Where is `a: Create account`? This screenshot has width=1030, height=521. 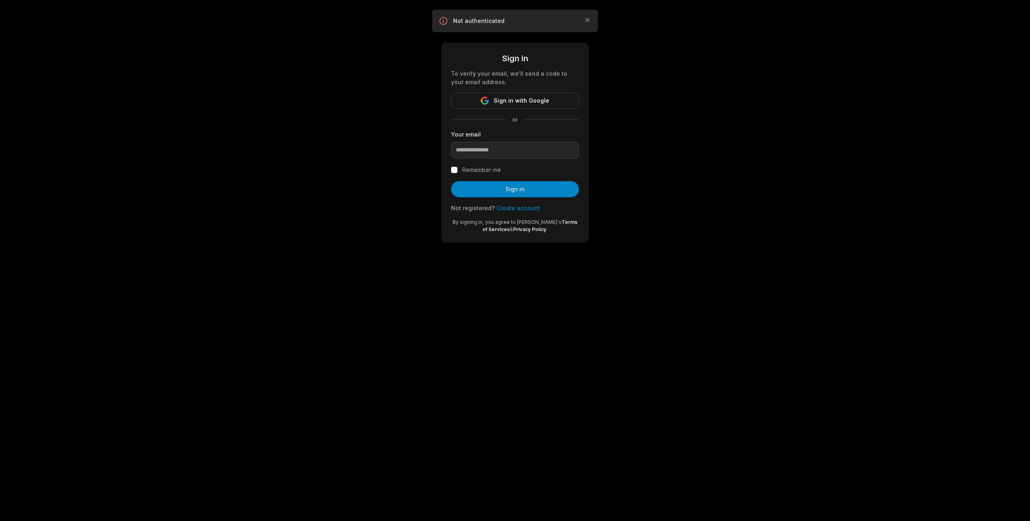
a: Create account is located at coordinates (518, 208).